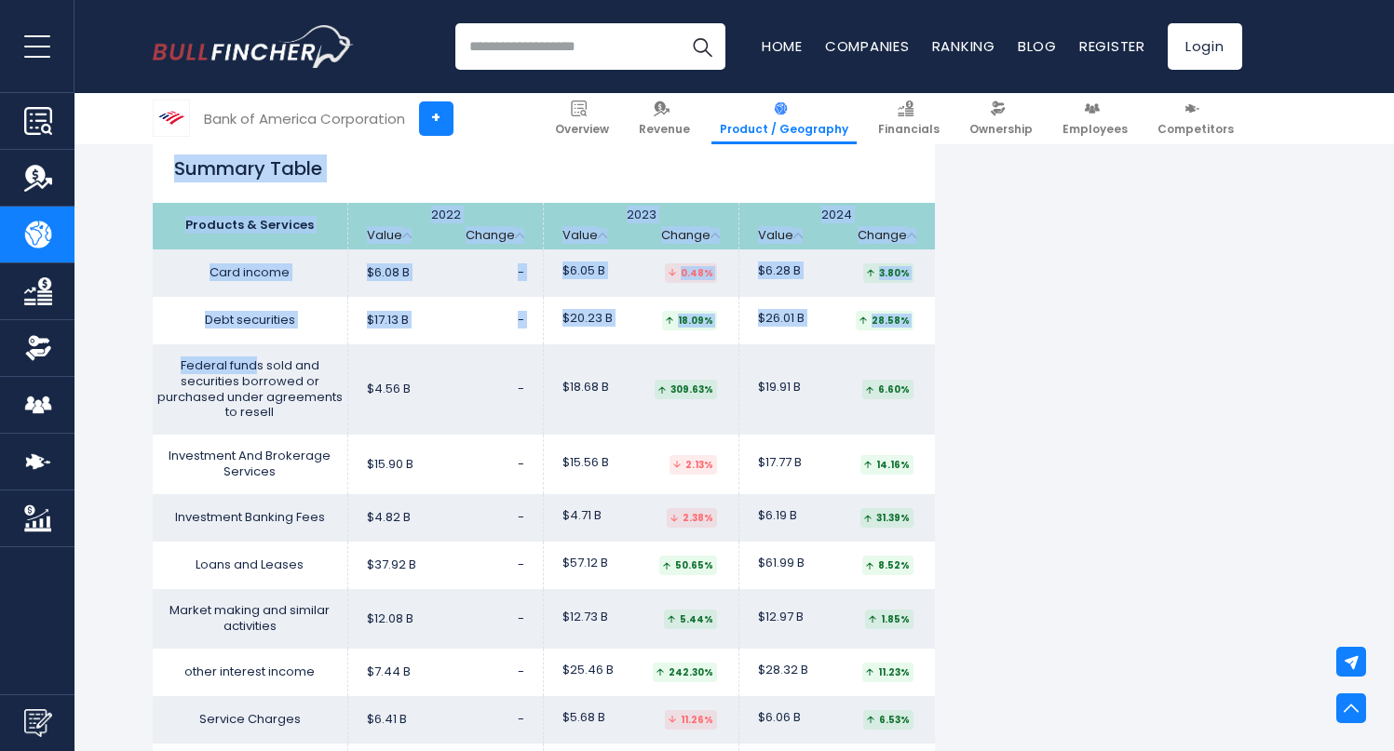  What do you see at coordinates (586, 463) in the screenshot?
I see `span: $15.56 B` at bounding box center [586, 463].